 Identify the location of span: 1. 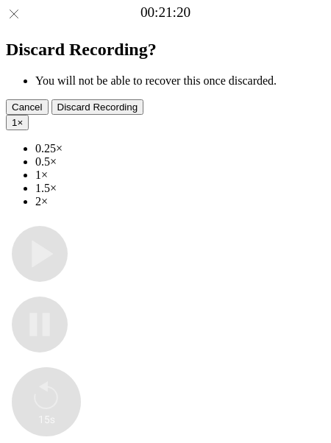
(14, 122).